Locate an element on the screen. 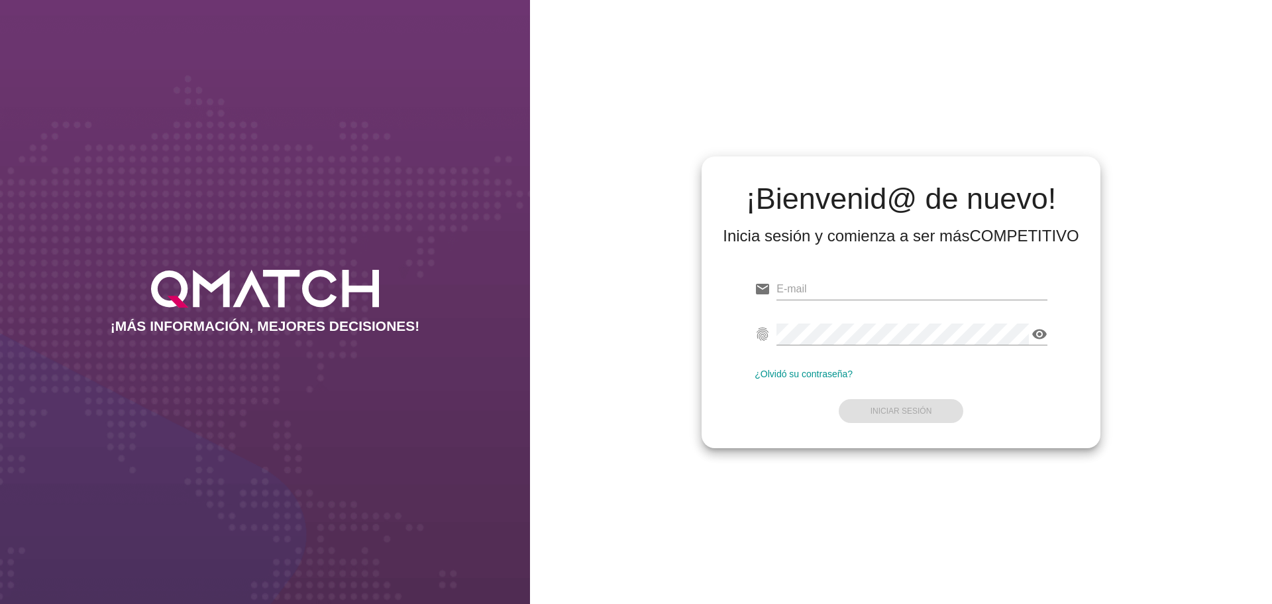 This screenshot has height=604, width=1272. strong: COMPETITIVO is located at coordinates (1024, 235).